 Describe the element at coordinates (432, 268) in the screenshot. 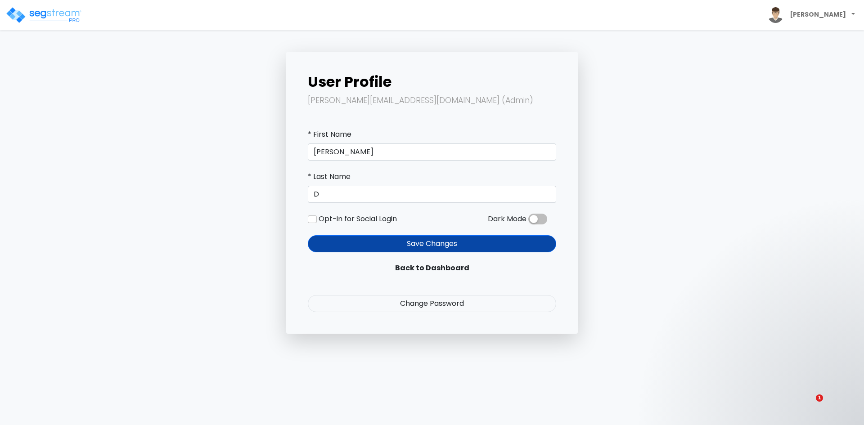

I see `a: Back to Dashboard` at that location.